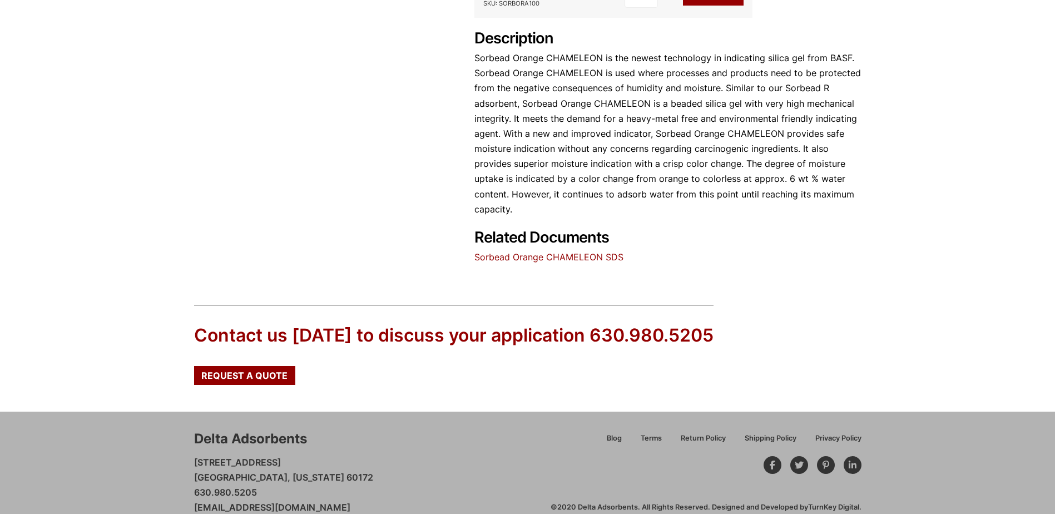 Image resolution: width=1055 pixels, height=514 pixels. Describe the element at coordinates (652, 442) in the screenshot. I see `a: Terms` at that location.